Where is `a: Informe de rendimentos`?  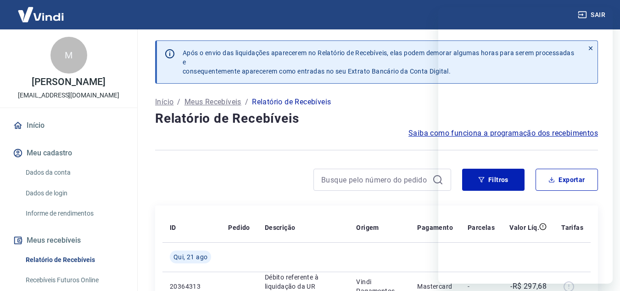
a: Informe de rendimentos is located at coordinates (74, 213).